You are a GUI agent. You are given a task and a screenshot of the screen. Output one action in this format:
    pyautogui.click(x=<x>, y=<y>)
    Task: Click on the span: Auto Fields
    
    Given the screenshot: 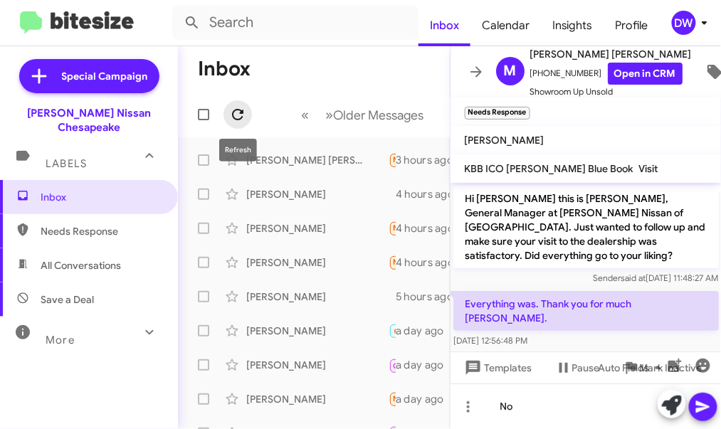 What is the action you would take?
    pyautogui.click(x=633, y=368)
    